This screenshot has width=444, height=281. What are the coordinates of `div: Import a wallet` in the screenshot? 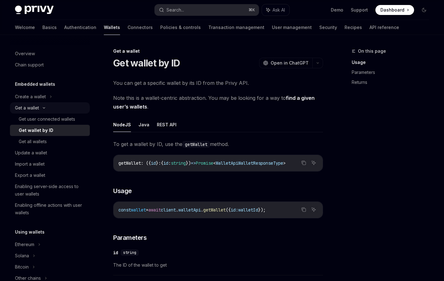 It's located at (30, 164).